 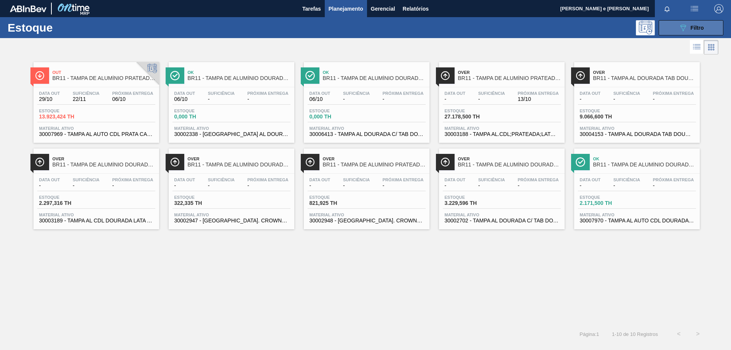 What do you see at coordinates (697, 47) in the screenshot?
I see `div: Visão em Lista` at bounding box center [697, 47].